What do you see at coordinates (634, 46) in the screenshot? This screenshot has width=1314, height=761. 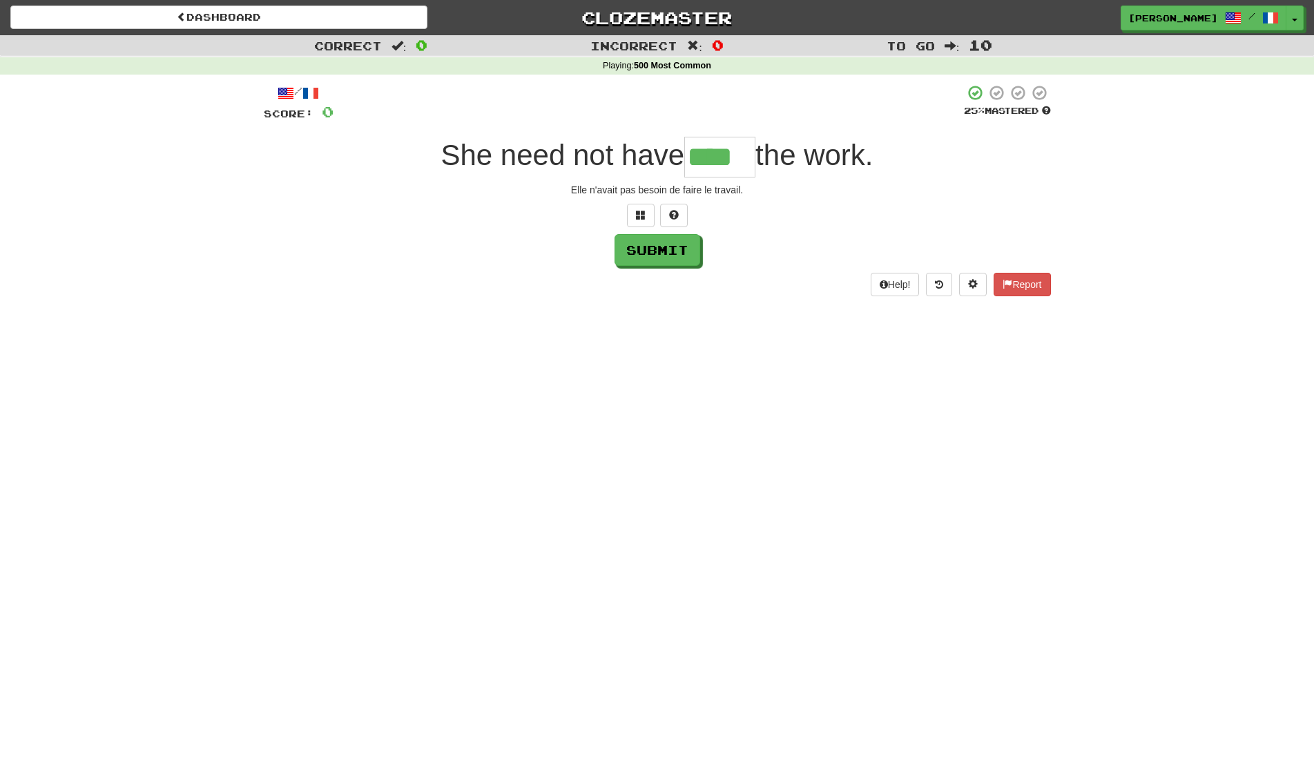 I see `span: Incorrect` at bounding box center [634, 46].